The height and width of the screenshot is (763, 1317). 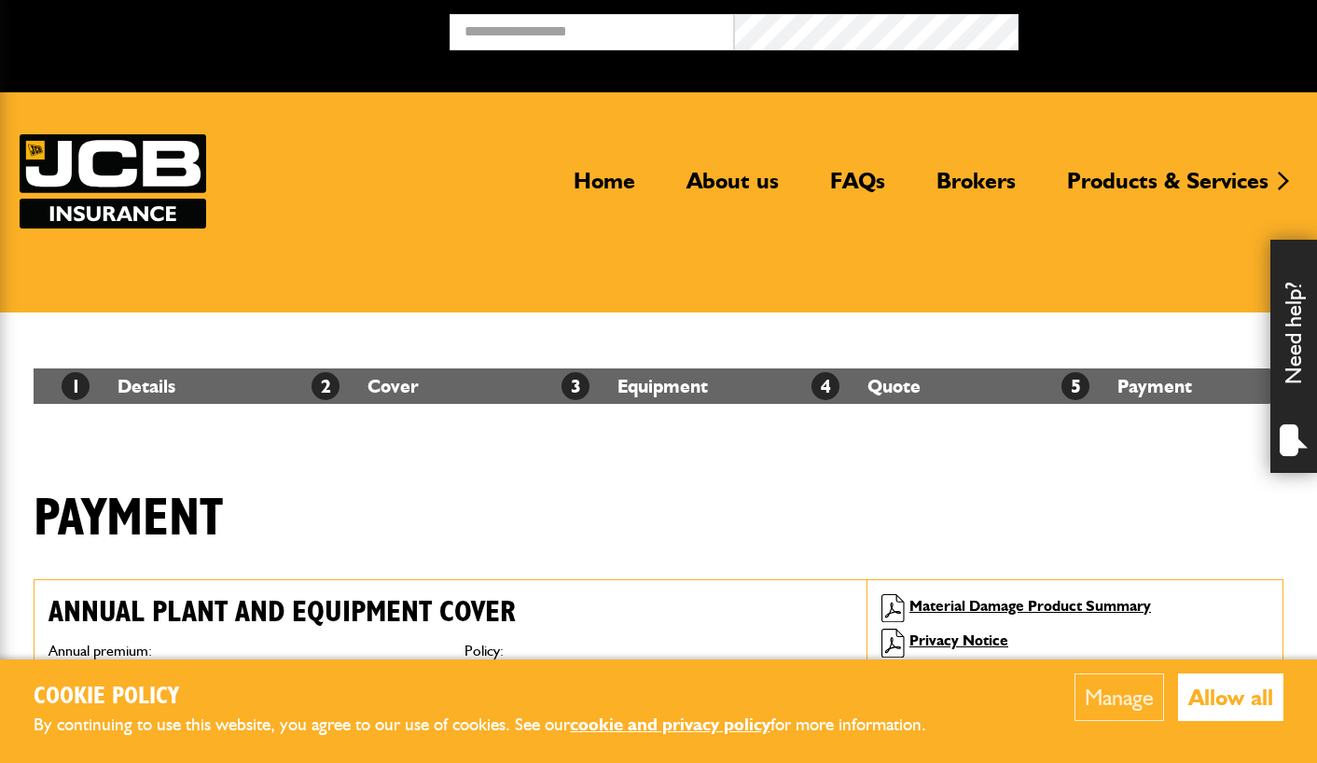 I want to click on a: Privacy Notice, so click(x=959, y=640).